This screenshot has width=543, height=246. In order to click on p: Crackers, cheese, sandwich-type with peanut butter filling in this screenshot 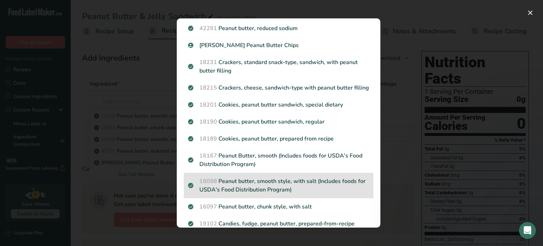, I will do `click(278, 88)`.